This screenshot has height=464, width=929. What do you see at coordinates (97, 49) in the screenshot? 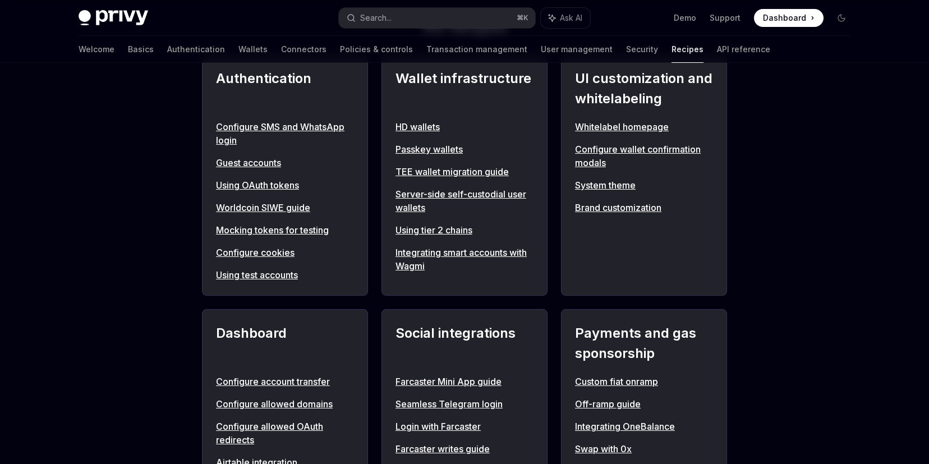
I see `a: Welcome` at bounding box center [97, 49].